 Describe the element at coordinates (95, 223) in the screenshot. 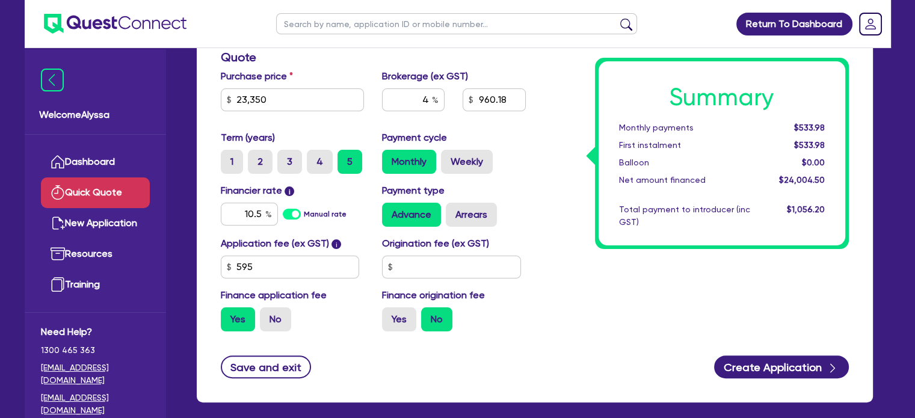

I see `a: New Application` at that location.